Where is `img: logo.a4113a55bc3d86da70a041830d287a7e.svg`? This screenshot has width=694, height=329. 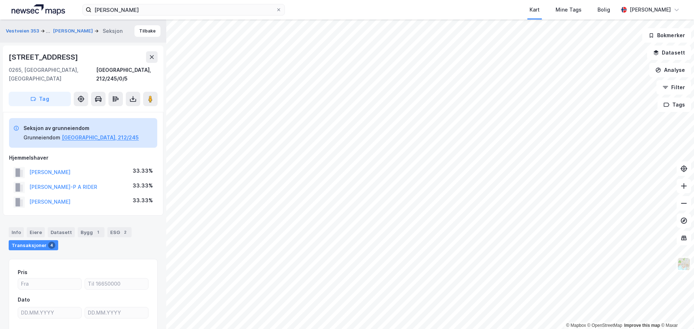
img: logo.a4113a55bc3d86da70a041830d287a7e.svg is located at coordinates (38, 10).